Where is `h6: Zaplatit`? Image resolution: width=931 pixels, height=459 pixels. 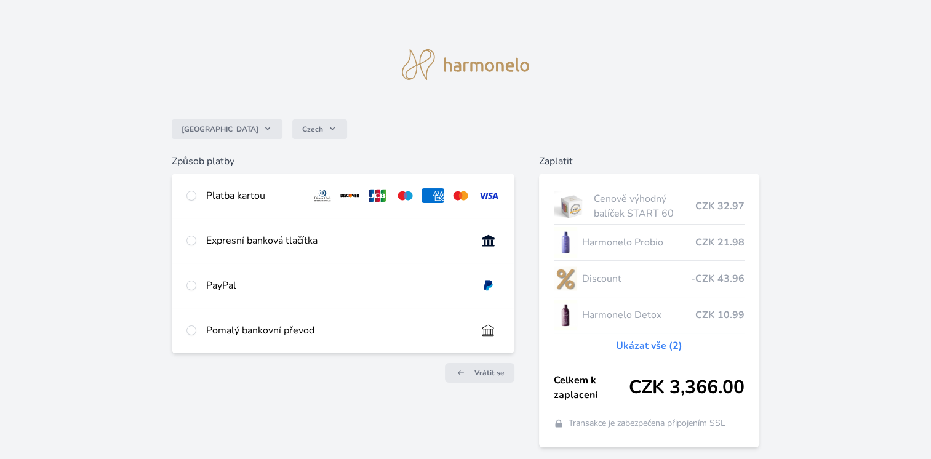 h6: Zaplatit is located at coordinates (649, 161).